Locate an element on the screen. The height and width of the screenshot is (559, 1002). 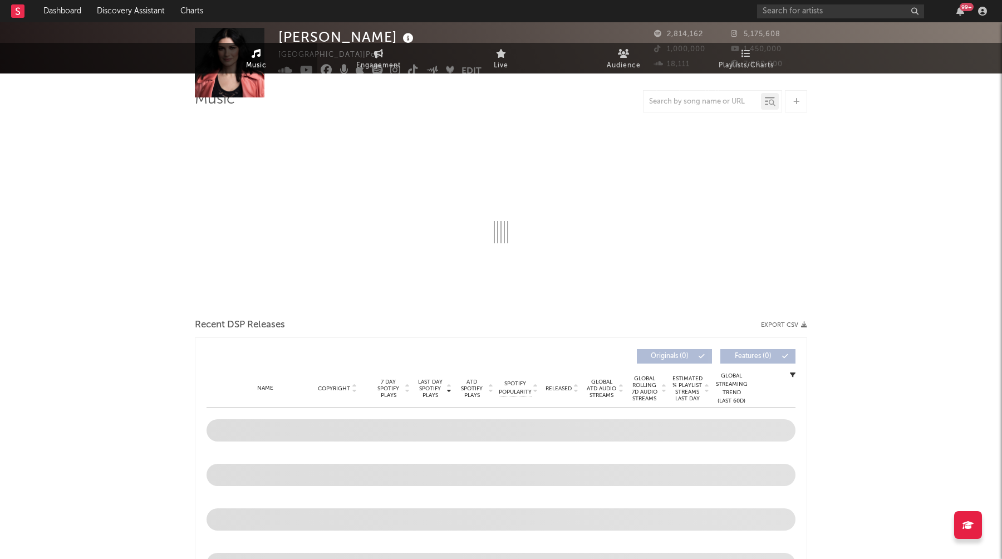
span: Global Rolling 7D Audio Streams is located at coordinates (644, 388).